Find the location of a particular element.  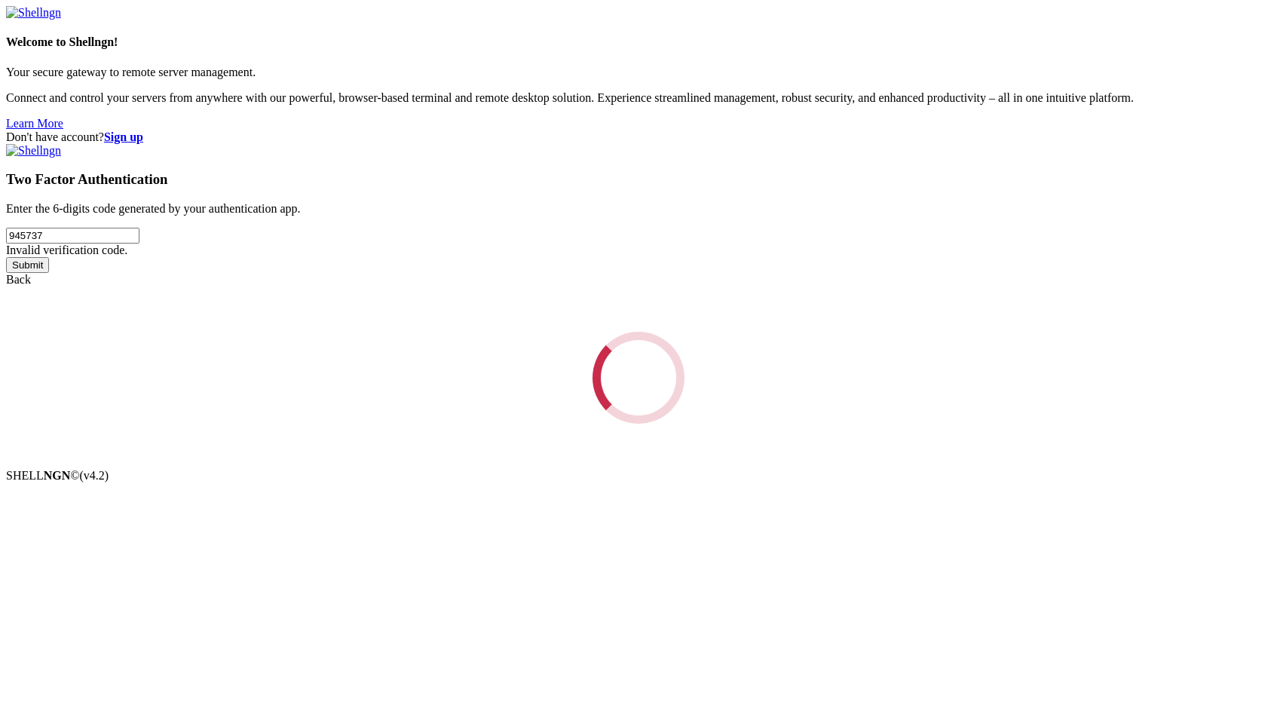

div: Invalid verification code. is located at coordinates (639, 250).